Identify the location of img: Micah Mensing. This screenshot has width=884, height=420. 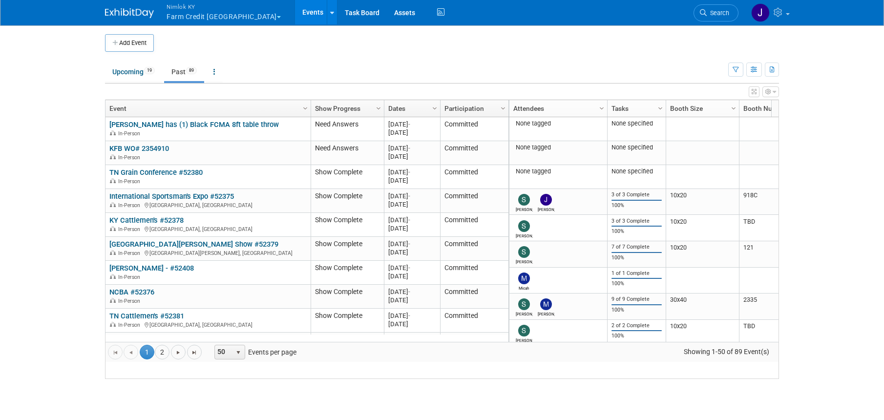
(524, 278).